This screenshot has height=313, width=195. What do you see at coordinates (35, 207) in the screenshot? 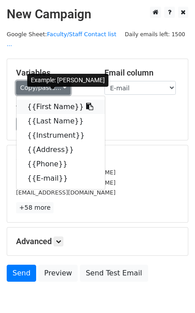
I see `a: +58 more` at bounding box center [35, 207].